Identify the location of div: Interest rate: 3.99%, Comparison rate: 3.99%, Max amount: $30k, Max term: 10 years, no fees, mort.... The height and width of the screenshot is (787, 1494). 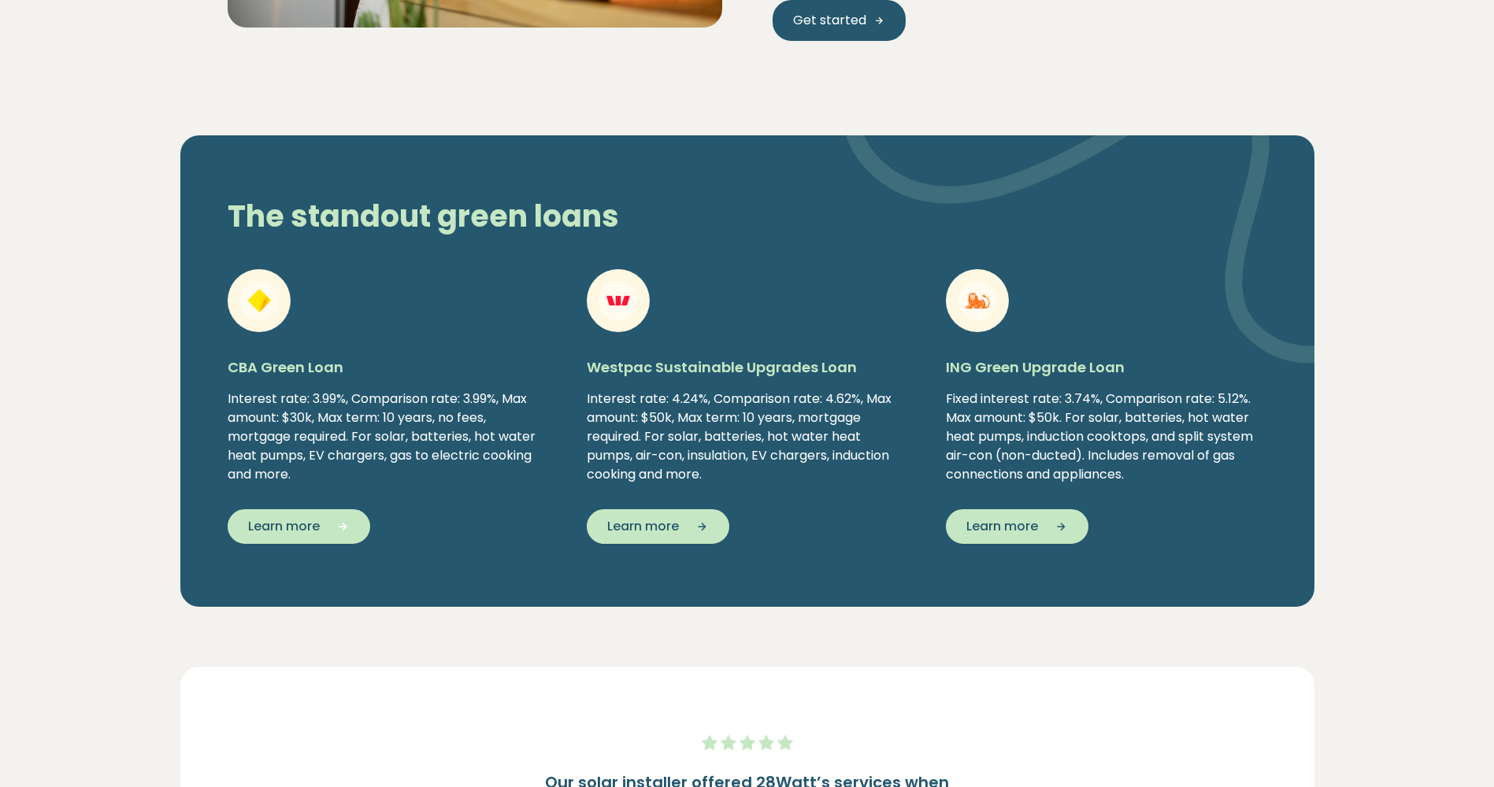
(388, 437).